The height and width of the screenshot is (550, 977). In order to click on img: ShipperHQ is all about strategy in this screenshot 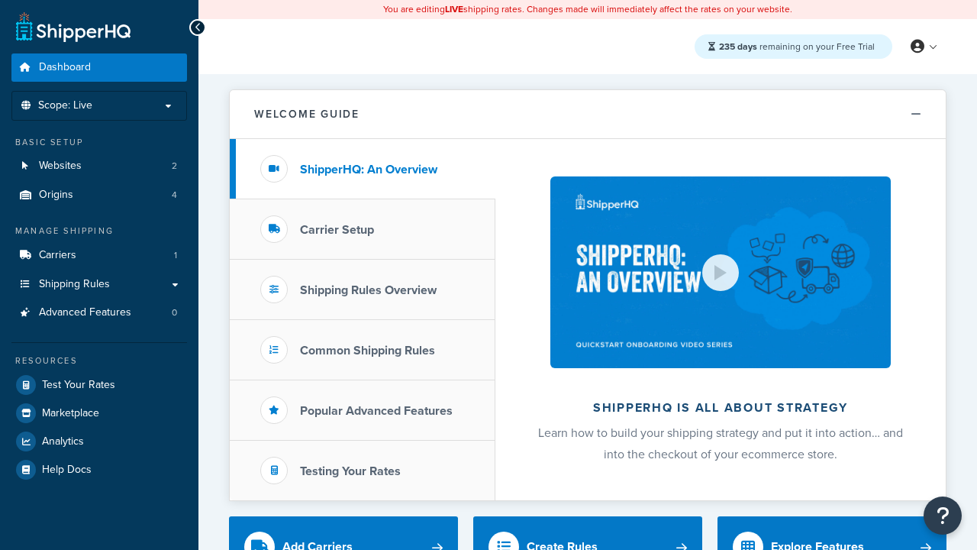, I will do `click(720, 272)`.